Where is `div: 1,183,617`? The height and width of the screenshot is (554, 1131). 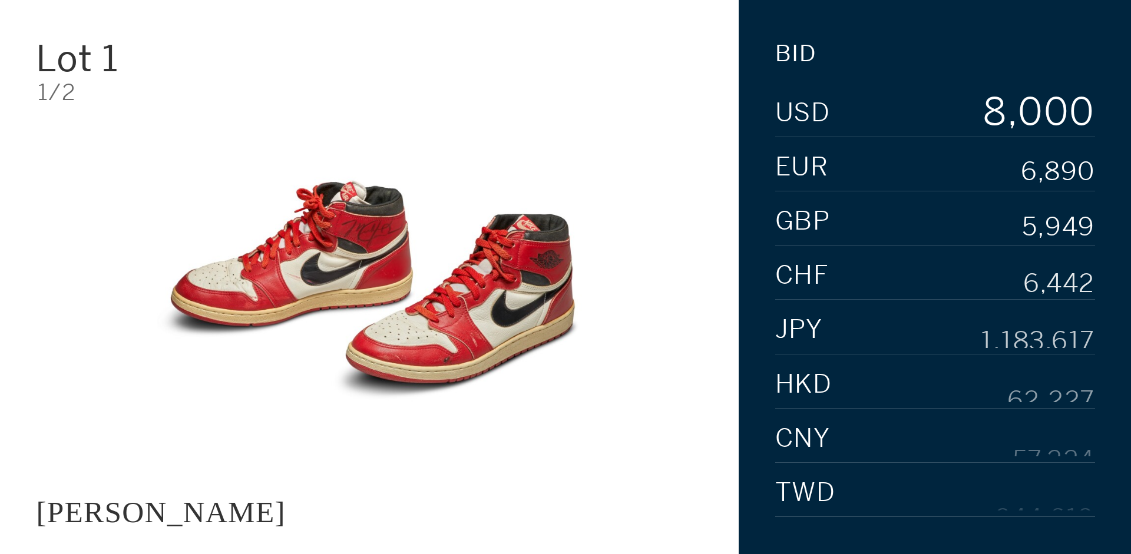
div: 1,183,617 is located at coordinates (1038, 335).